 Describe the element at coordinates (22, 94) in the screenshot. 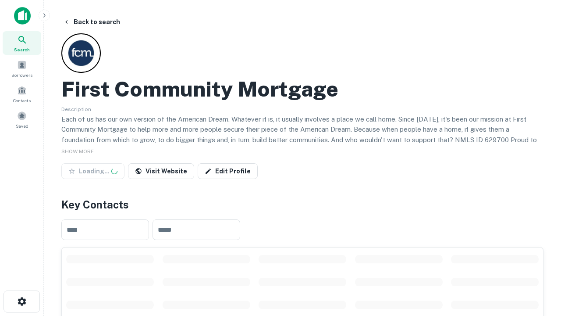

I see `div: Contacts` at that location.